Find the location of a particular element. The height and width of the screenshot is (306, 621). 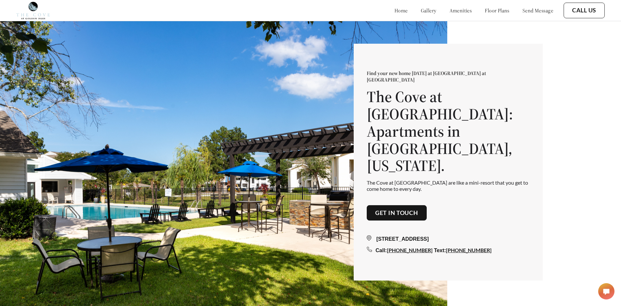

span: Text: is located at coordinates (440, 250).